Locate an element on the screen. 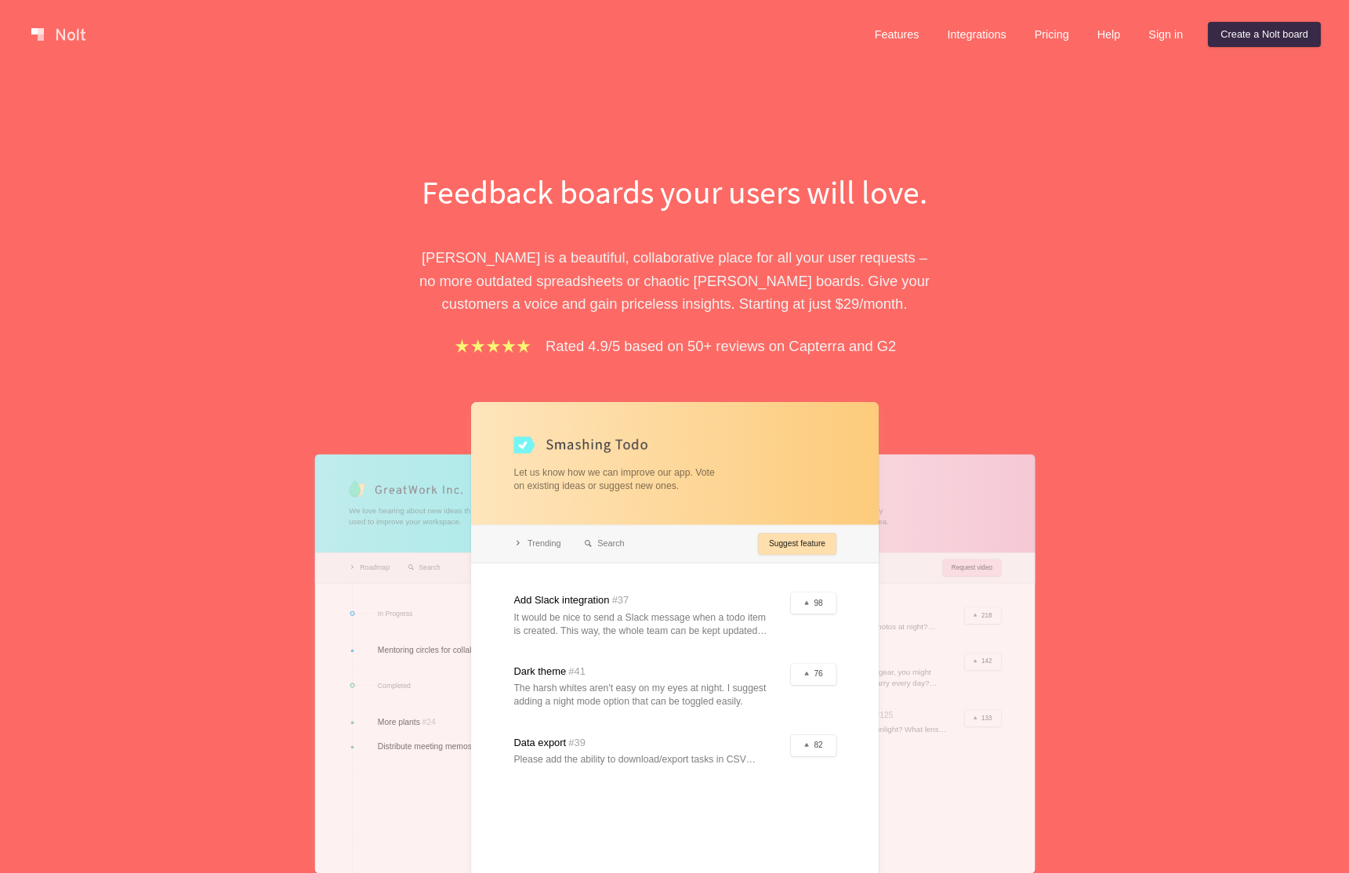 The width and height of the screenshot is (1349, 873). img: stars.b067e34983.png is located at coordinates (493, 346).